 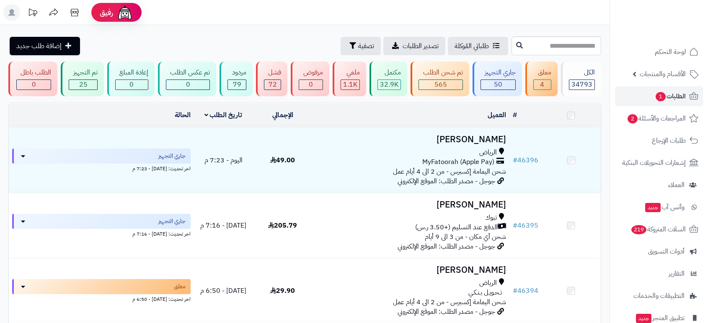 I want to click on a: جاري التجهيز 50, so click(x=497, y=79).